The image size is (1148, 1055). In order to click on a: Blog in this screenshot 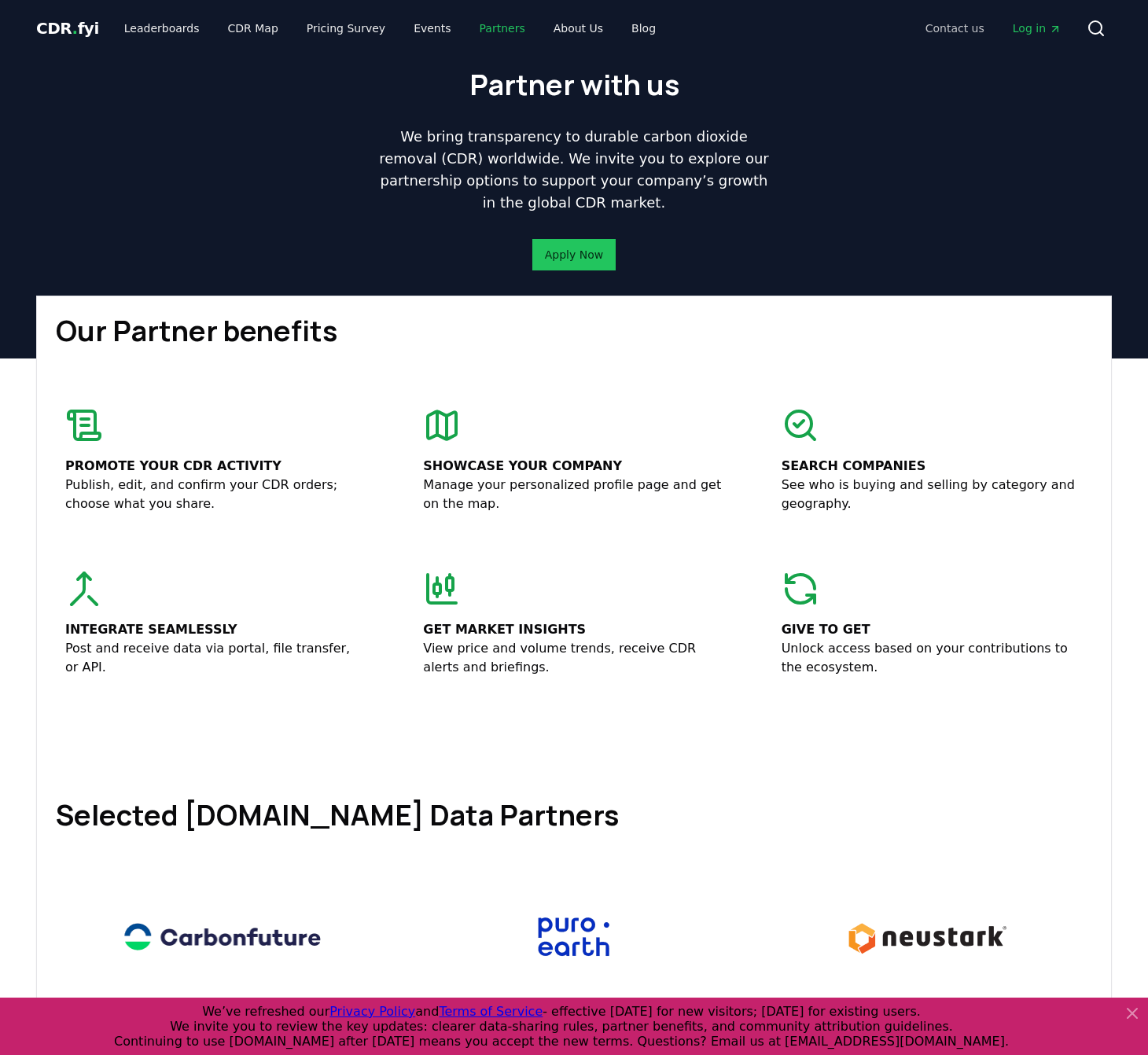, I will do `click(644, 28)`.